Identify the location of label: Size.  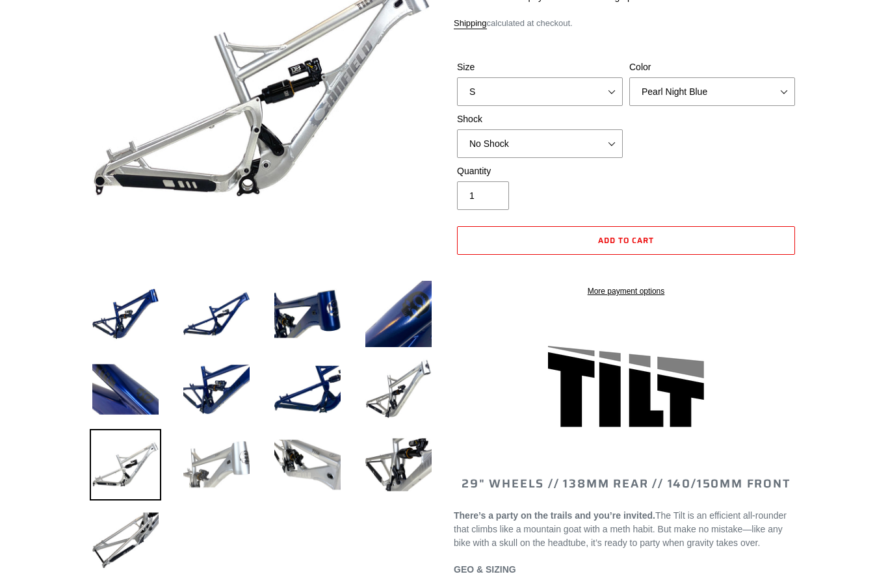
(540, 67).